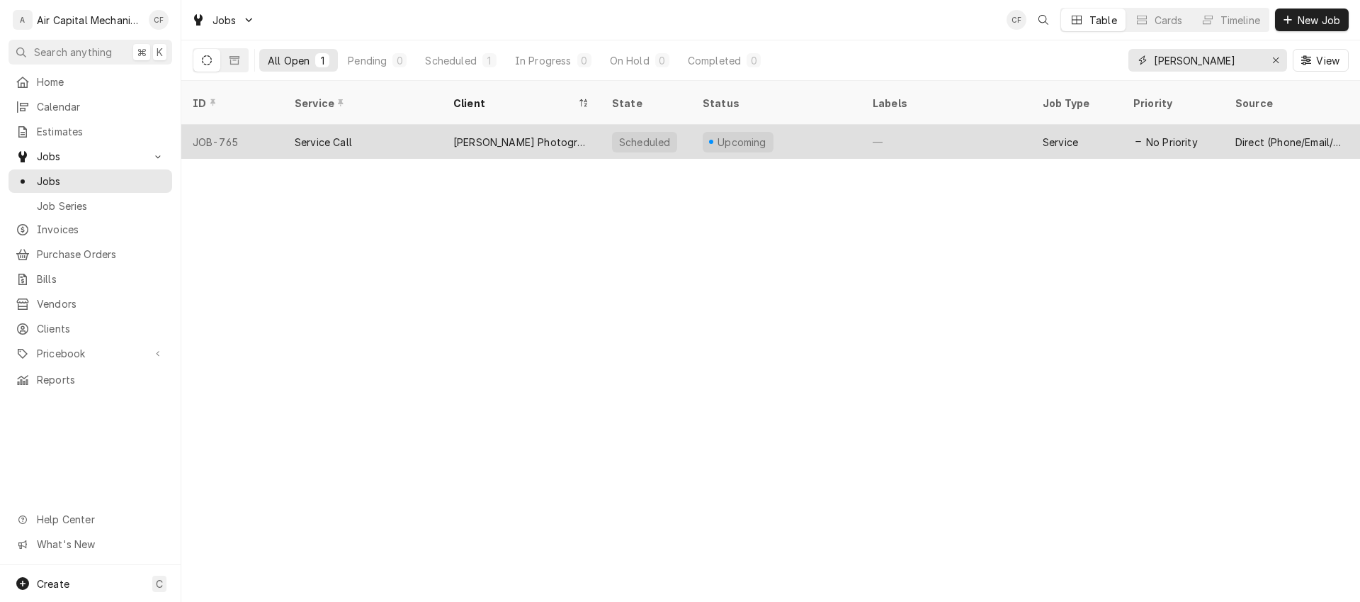  I want to click on span: Job Series, so click(101, 205).